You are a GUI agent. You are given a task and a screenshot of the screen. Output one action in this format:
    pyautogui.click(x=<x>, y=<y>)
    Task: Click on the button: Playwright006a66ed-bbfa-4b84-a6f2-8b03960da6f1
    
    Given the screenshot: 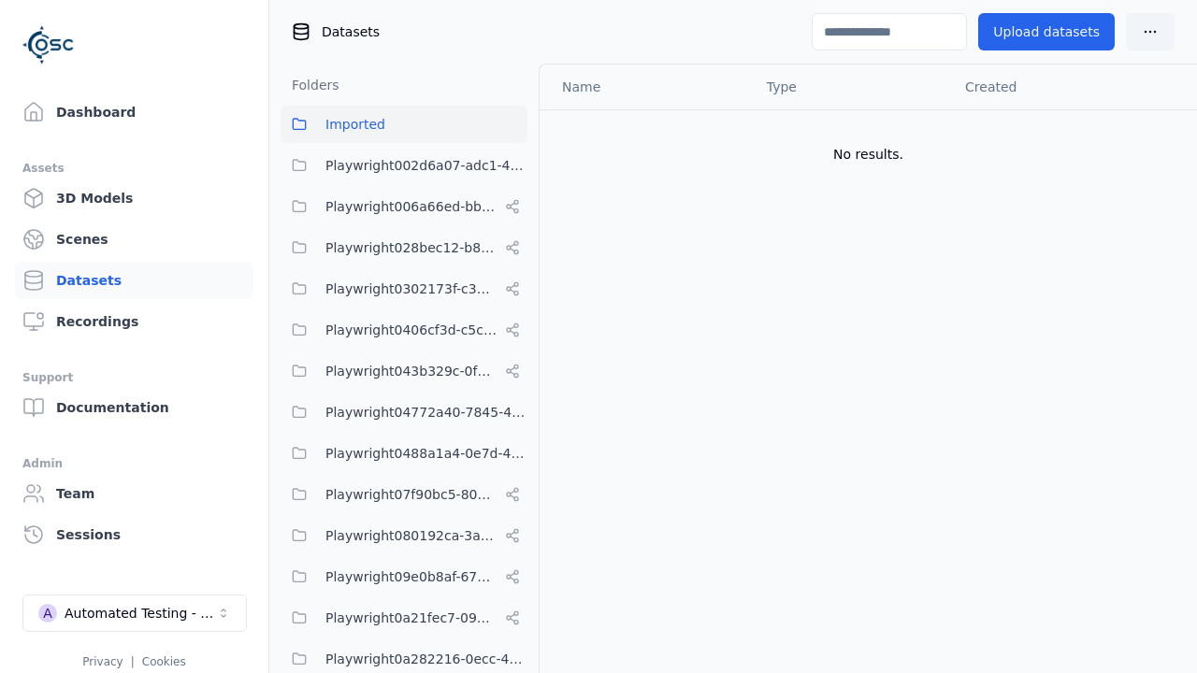 What is the action you would take?
    pyautogui.click(x=404, y=207)
    